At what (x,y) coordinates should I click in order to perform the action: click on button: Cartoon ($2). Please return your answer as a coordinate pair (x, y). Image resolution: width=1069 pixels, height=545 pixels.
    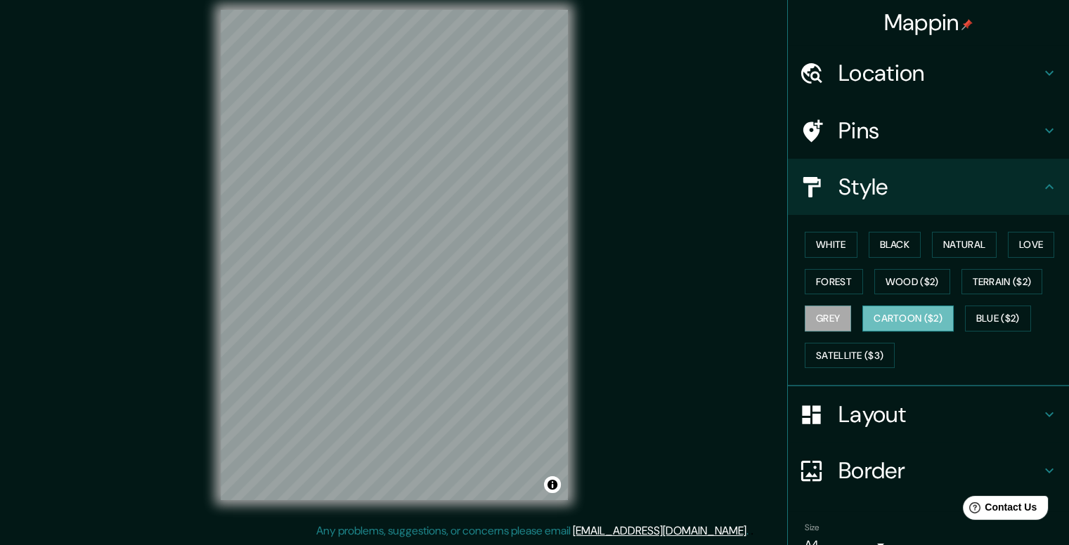
    Looking at the image, I should click on (908, 318).